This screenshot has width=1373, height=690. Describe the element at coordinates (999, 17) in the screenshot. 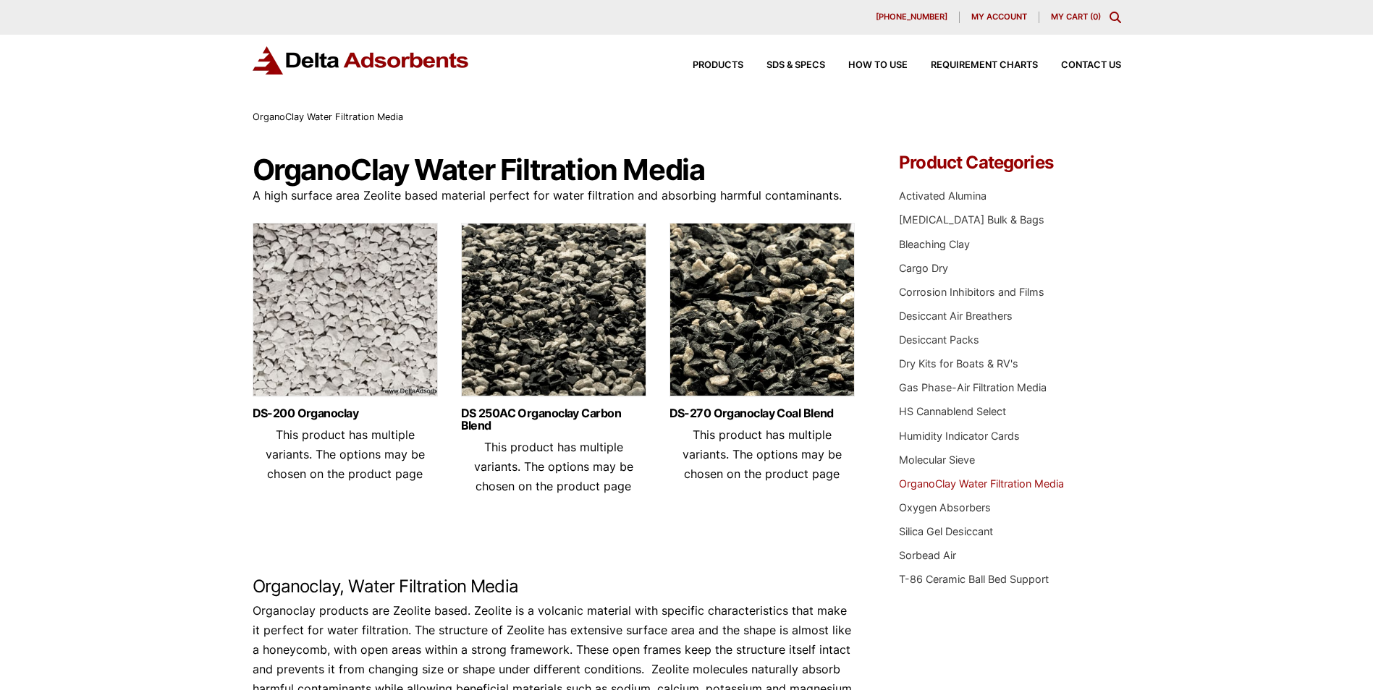

I see `span: My account` at that location.